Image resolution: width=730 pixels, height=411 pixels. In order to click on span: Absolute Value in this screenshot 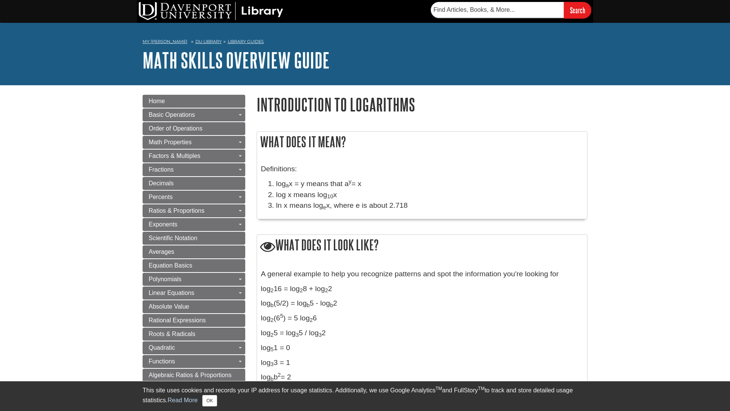, I will do `click(169, 306)`.